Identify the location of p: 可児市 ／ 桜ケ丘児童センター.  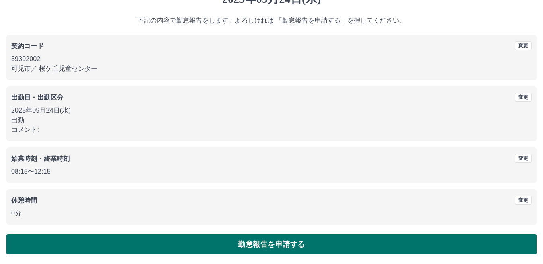
(271, 69).